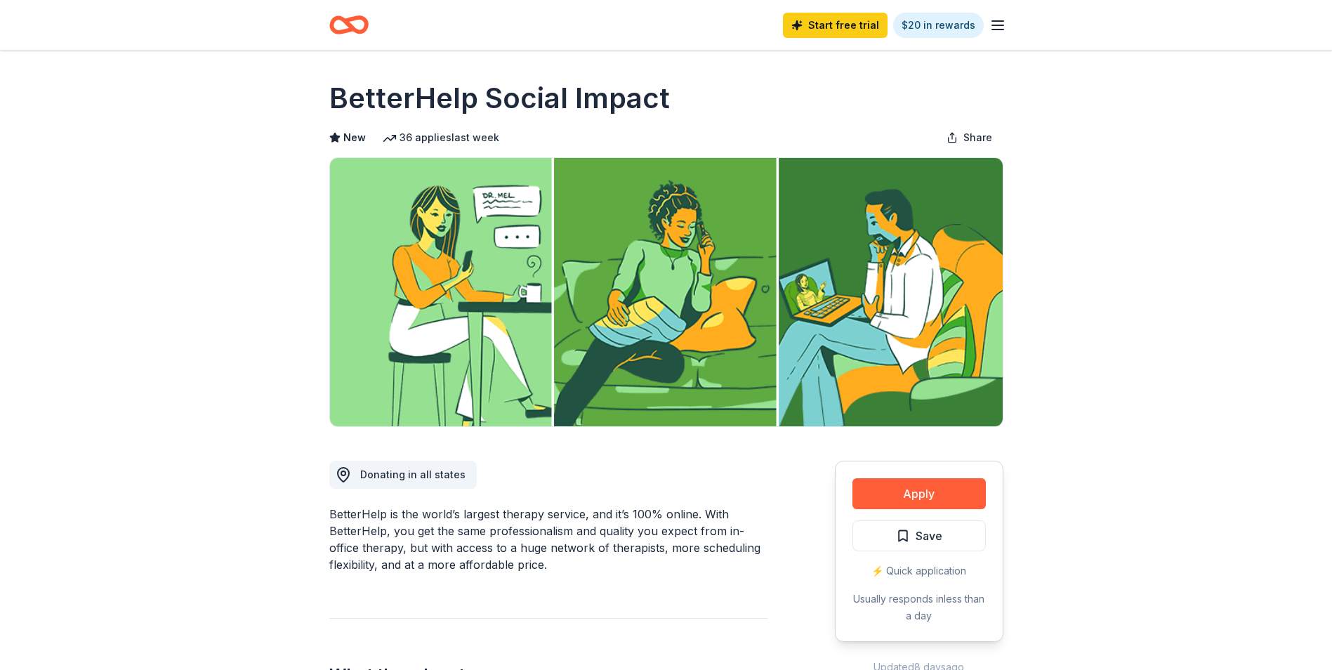 This screenshot has height=670, width=1332. I want to click on button: Apply, so click(919, 494).